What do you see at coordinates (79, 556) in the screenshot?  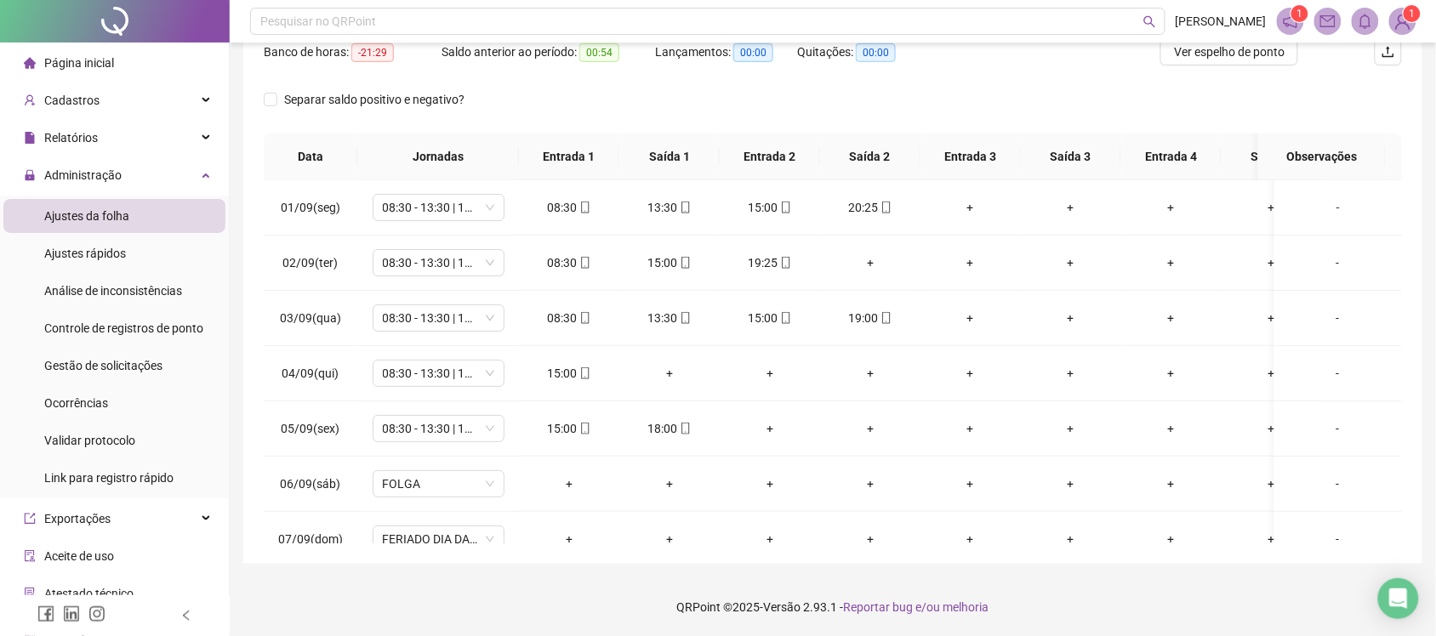 I see `span: Aceite de uso` at bounding box center [79, 556].